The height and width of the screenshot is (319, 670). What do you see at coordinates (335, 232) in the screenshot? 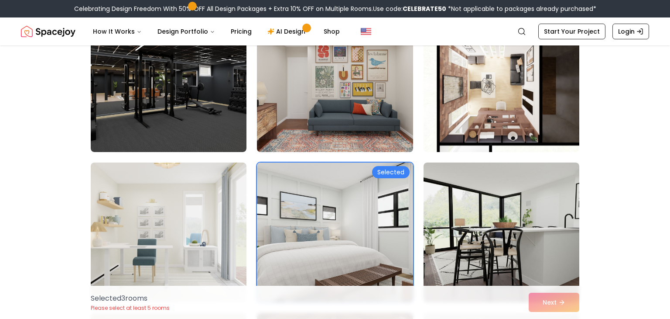
I see `img: Room room-11` at bounding box center [335, 232].